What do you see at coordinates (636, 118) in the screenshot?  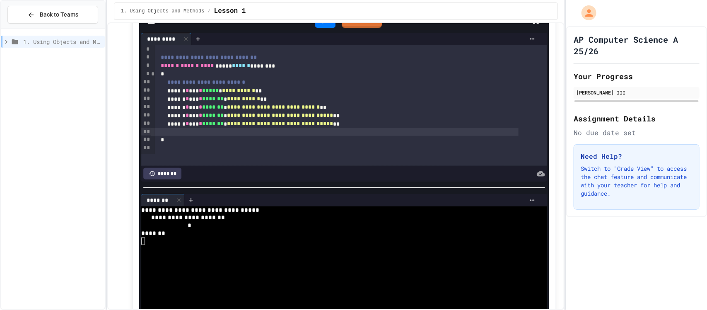 I see `h2: Assignment Details` at bounding box center [636, 118].